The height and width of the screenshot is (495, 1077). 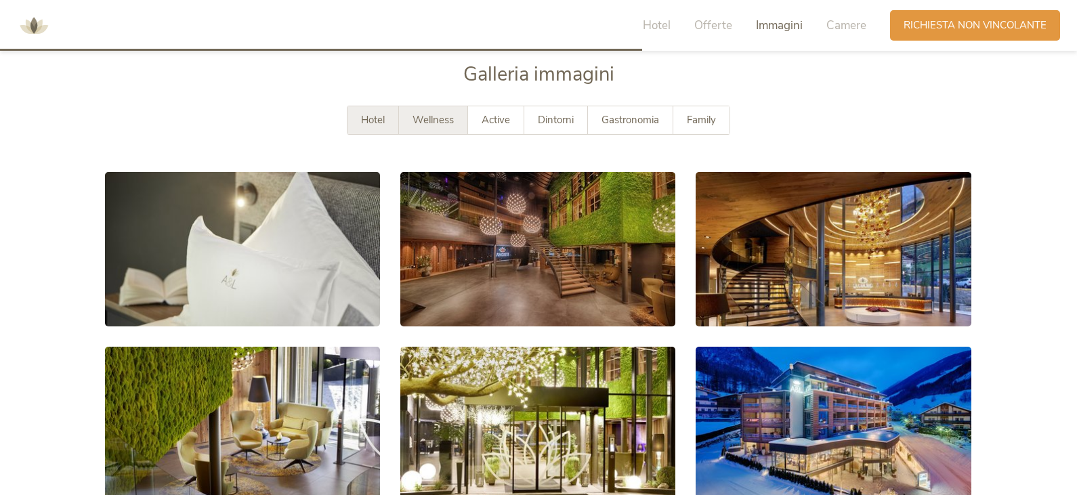 What do you see at coordinates (713, 25) in the screenshot?
I see `span: Offerte` at bounding box center [713, 25].